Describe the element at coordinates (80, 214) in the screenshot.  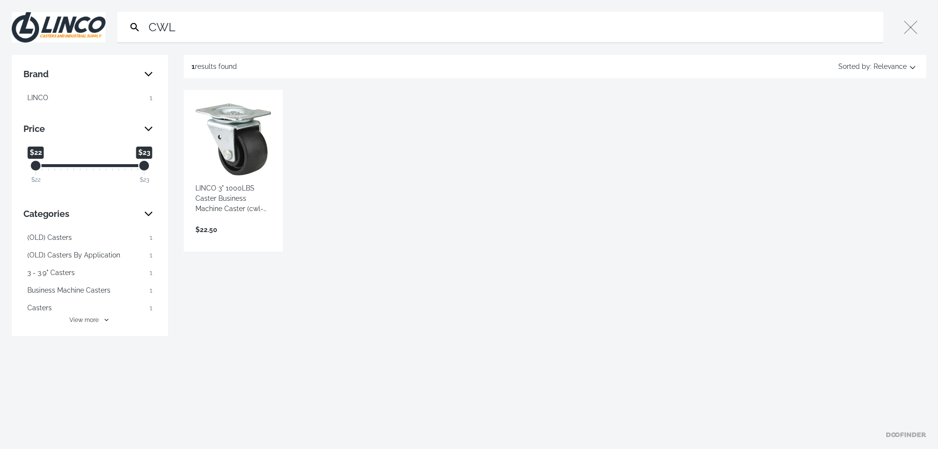
I see `span: Categories` at that location.